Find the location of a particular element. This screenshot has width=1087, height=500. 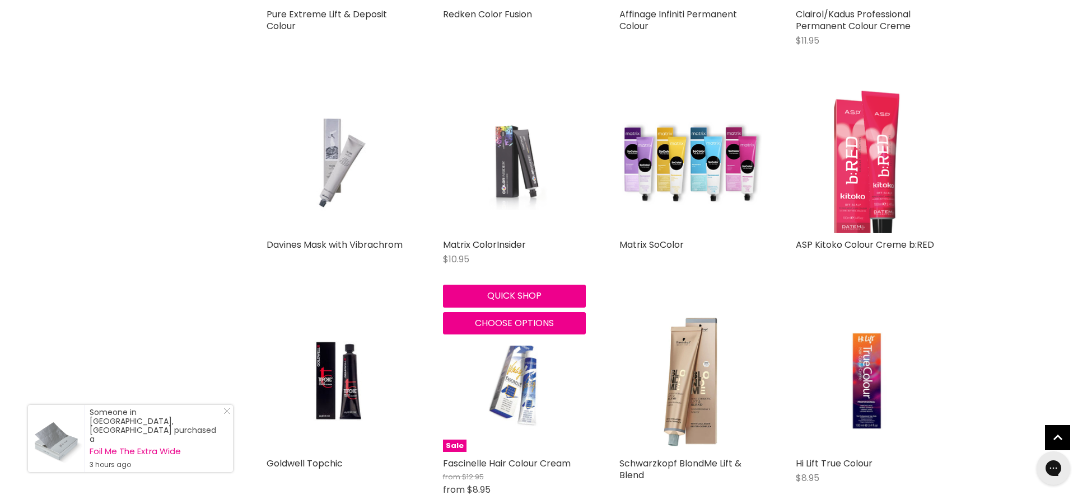

a: Fascinelle Hair Colour Cream is located at coordinates (507, 463).